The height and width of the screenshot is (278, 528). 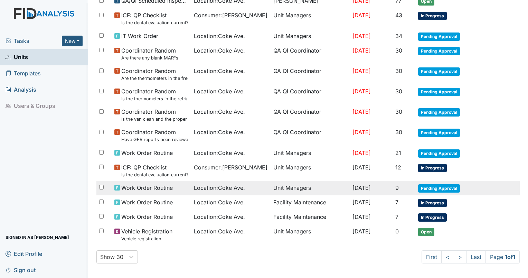 I want to click on small: Is the van clean and the proper documentation been stored?, so click(x=155, y=119).